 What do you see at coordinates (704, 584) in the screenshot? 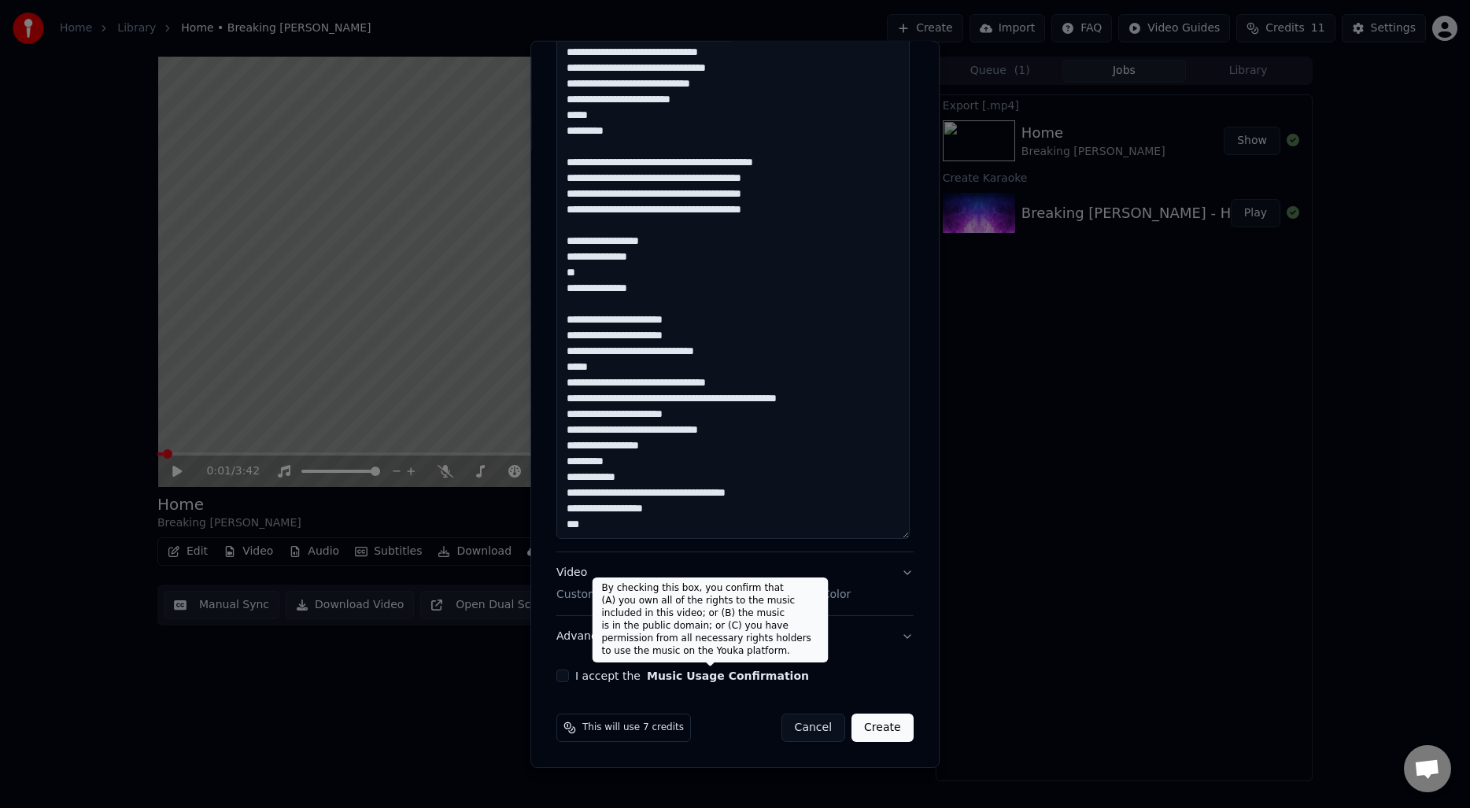
I see `div: Video` at bounding box center [704, 584].